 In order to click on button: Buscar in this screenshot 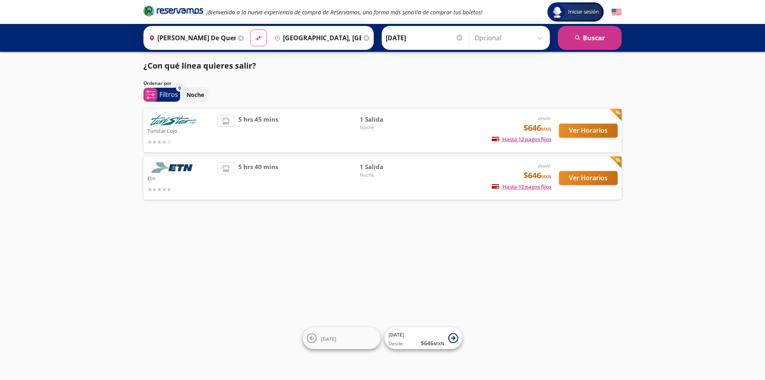, I will do `click(590, 38)`.